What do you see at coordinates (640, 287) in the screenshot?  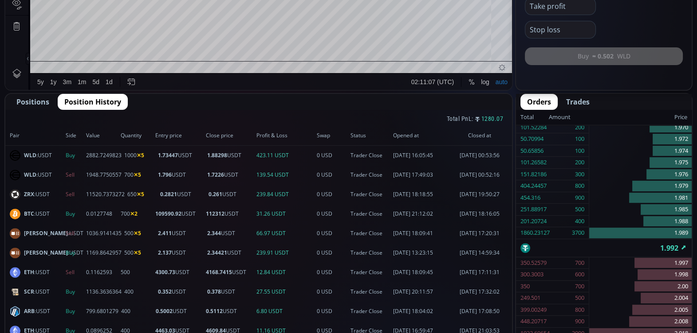 I see `div: 2.00` at bounding box center [640, 287].